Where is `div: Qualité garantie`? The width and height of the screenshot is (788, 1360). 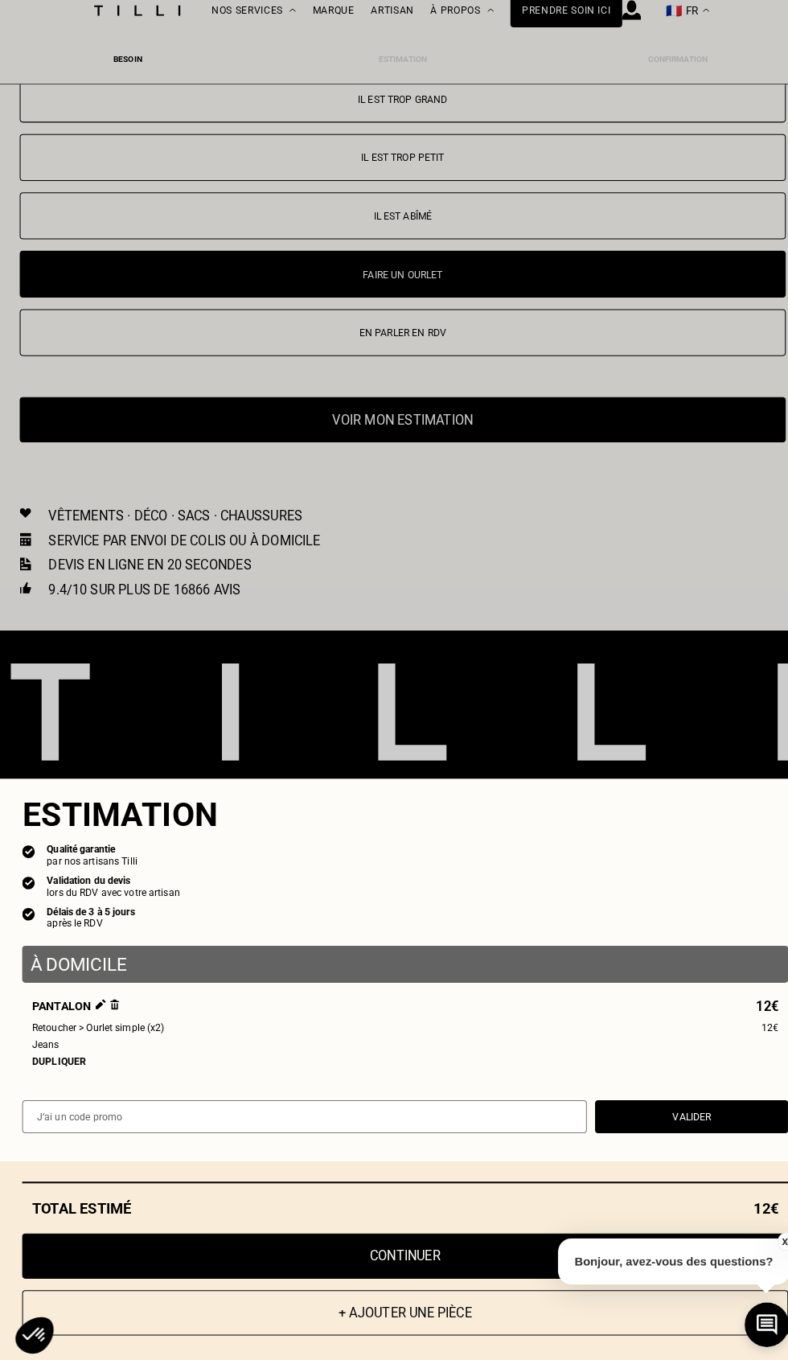 div: Qualité garantie is located at coordinates (90, 857).